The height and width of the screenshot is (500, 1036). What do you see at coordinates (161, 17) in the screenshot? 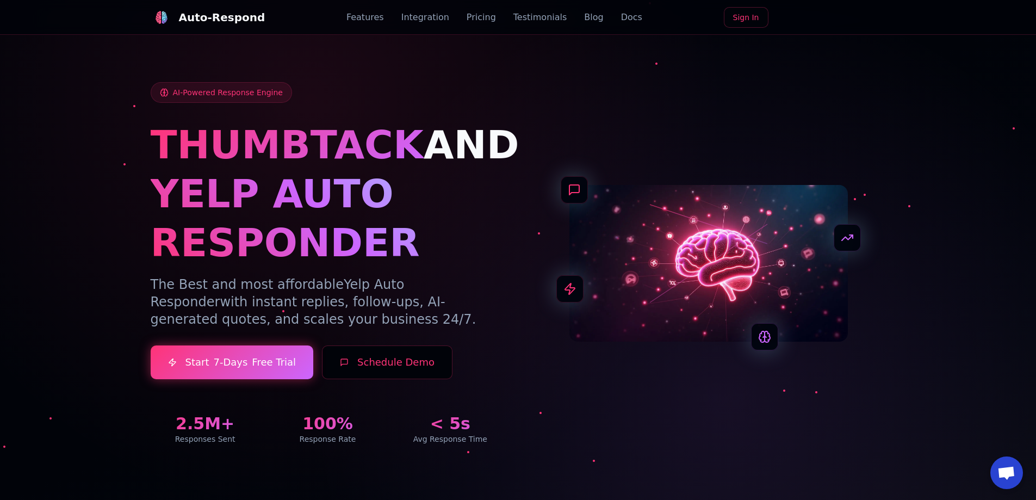
I see `img: logo.svg` at bounding box center [161, 17].